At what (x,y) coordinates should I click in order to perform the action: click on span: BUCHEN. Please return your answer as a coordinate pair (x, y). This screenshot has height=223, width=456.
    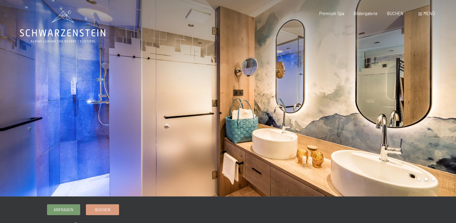
    Looking at the image, I should click on (395, 13).